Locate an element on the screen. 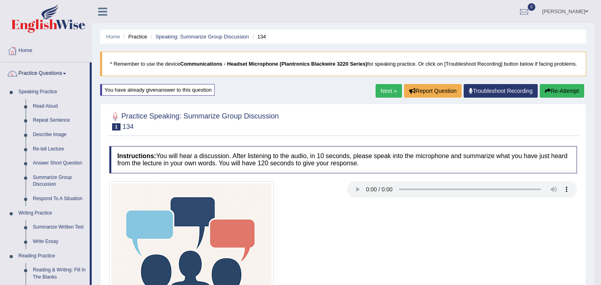 This screenshot has height=285, width=601. button: Re-Attempt is located at coordinates (562, 91).